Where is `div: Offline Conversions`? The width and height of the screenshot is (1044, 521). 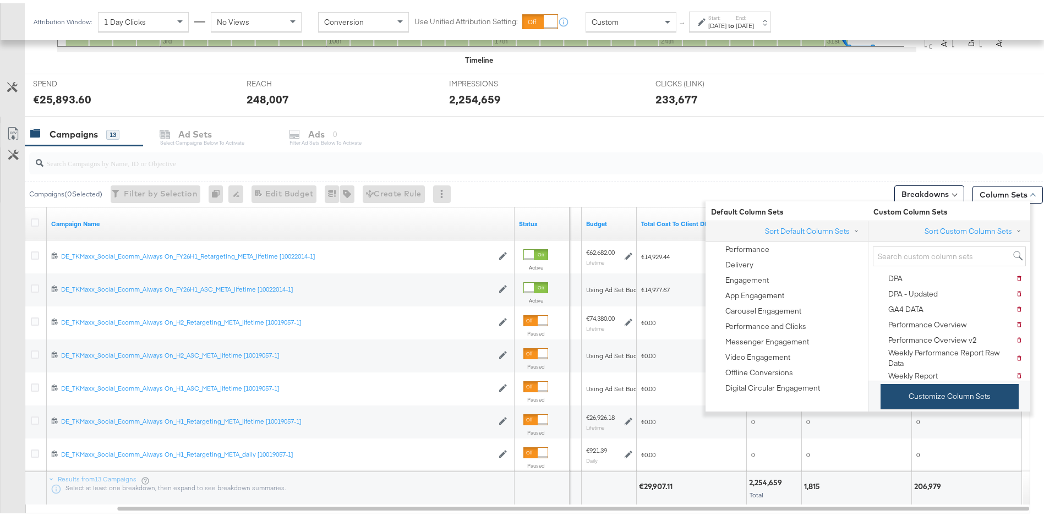
div: Offline Conversions is located at coordinates (759, 369).